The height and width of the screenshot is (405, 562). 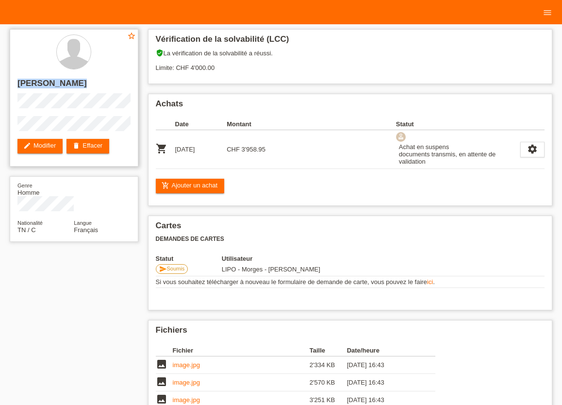 I want to click on h2: Fichiers, so click(x=350, y=332).